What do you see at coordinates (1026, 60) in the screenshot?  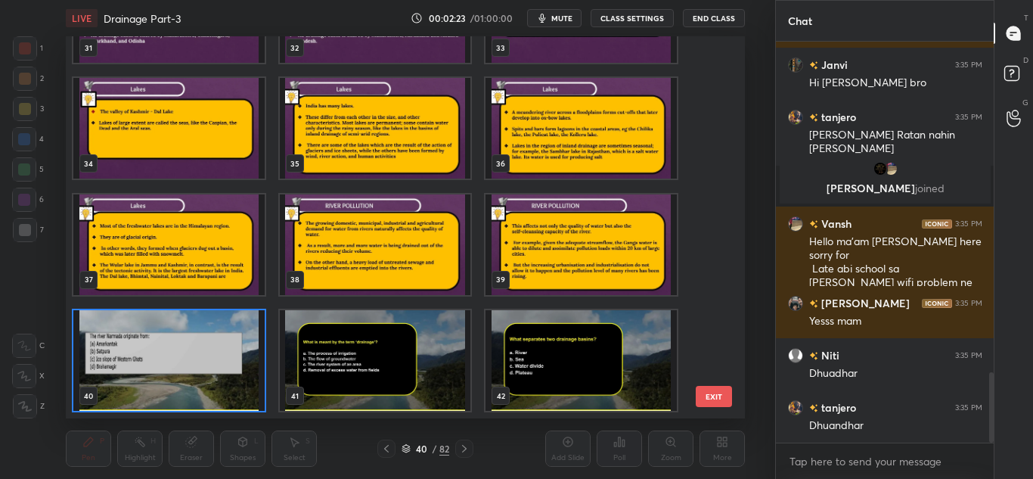 I see `p: D` at bounding box center [1026, 60].